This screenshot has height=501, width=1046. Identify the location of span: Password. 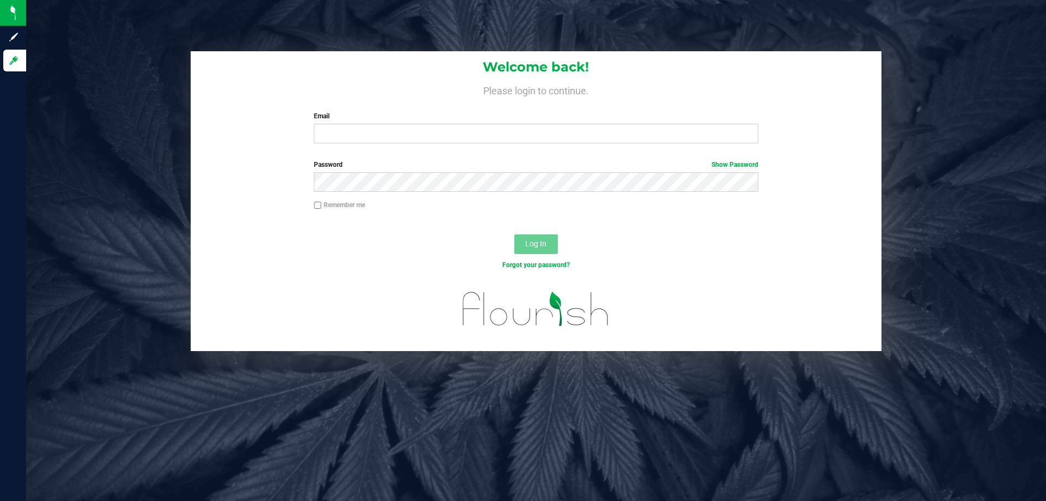
(328, 164).